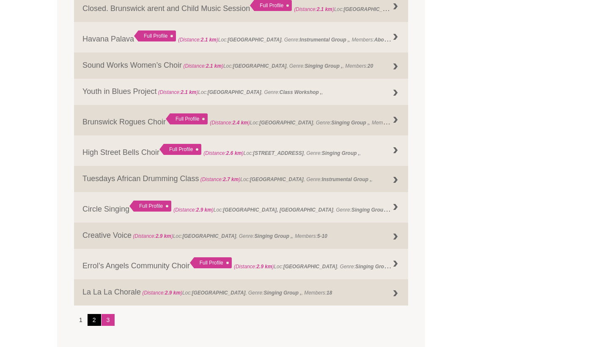 Image resolution: width=609 pixels, height=347 pixels. What do you see at coordinates (329, 292) in the screenshot?
I see `strong: 18` at bounding box center [329, 292].